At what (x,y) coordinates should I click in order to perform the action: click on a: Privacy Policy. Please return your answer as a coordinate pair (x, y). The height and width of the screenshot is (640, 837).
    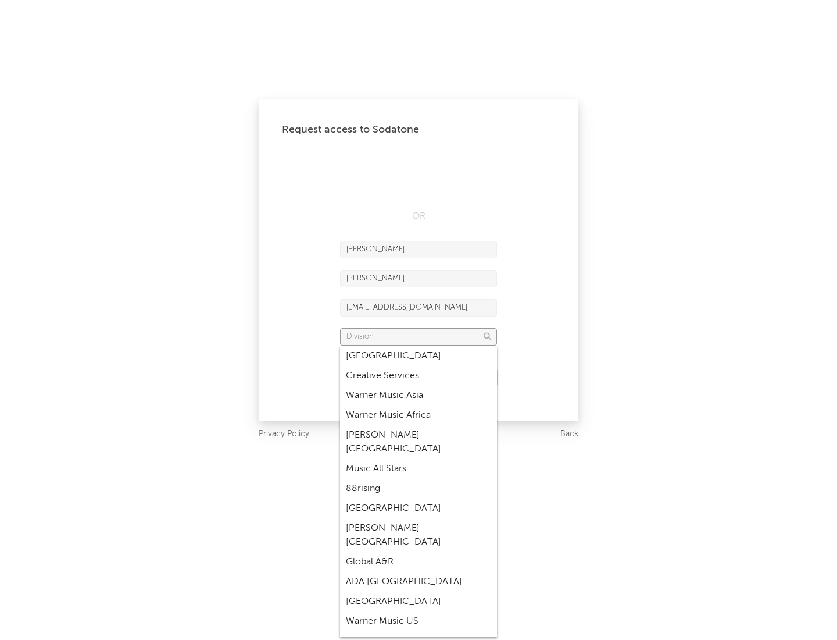
    Looking at the image, I should click on (284, 434).